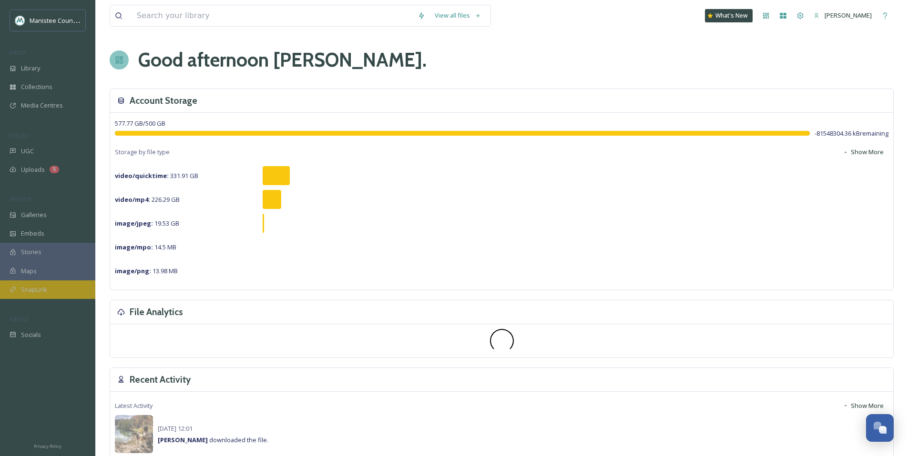 This screenshot has width=908, height=456. What do you see at coordinates (34, 290) in the screenshot?
I see `span: SnapLink` at bounding box center [34, 290].